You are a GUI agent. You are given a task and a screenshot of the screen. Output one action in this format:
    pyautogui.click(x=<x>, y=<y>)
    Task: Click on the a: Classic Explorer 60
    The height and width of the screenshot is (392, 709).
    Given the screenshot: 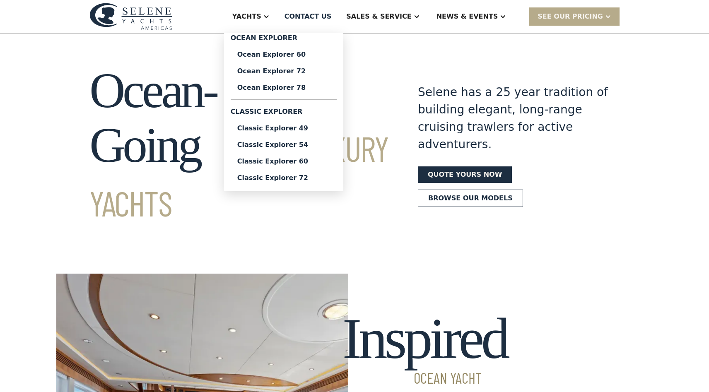 What is the action you would take?
    pyautogui.click(x=284, y=162)
    